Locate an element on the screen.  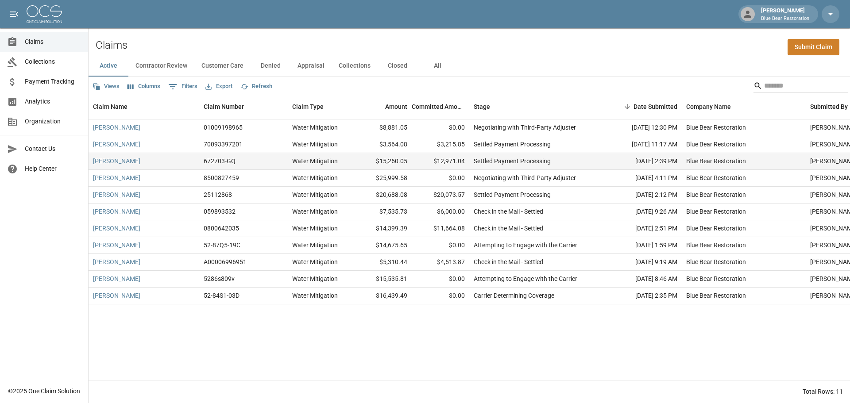
div: 70093397201 is located at coordinates (223, 144).